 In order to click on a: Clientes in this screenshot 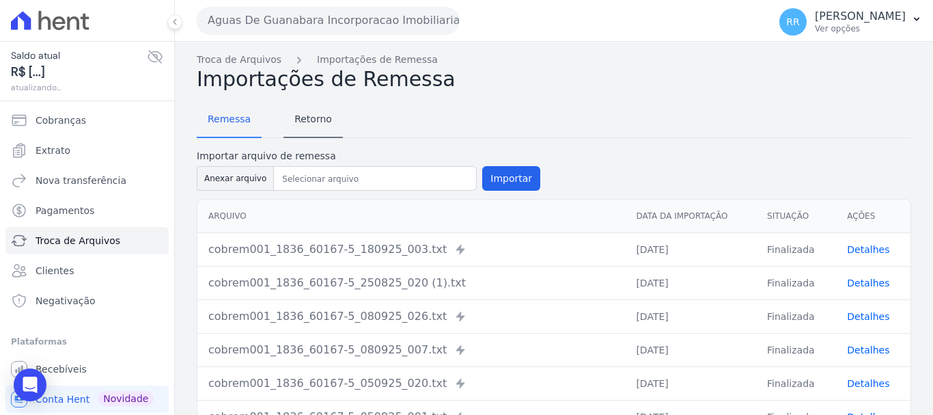, I will do `click(87, 270)`.